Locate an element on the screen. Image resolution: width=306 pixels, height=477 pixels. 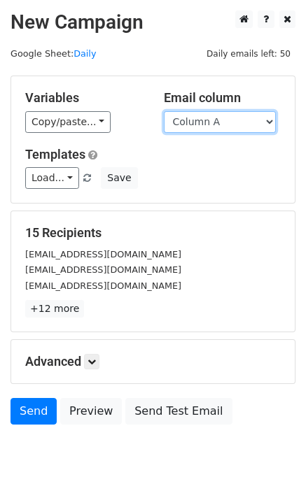
a: Send Test Email is located at coordinates (179, 412).